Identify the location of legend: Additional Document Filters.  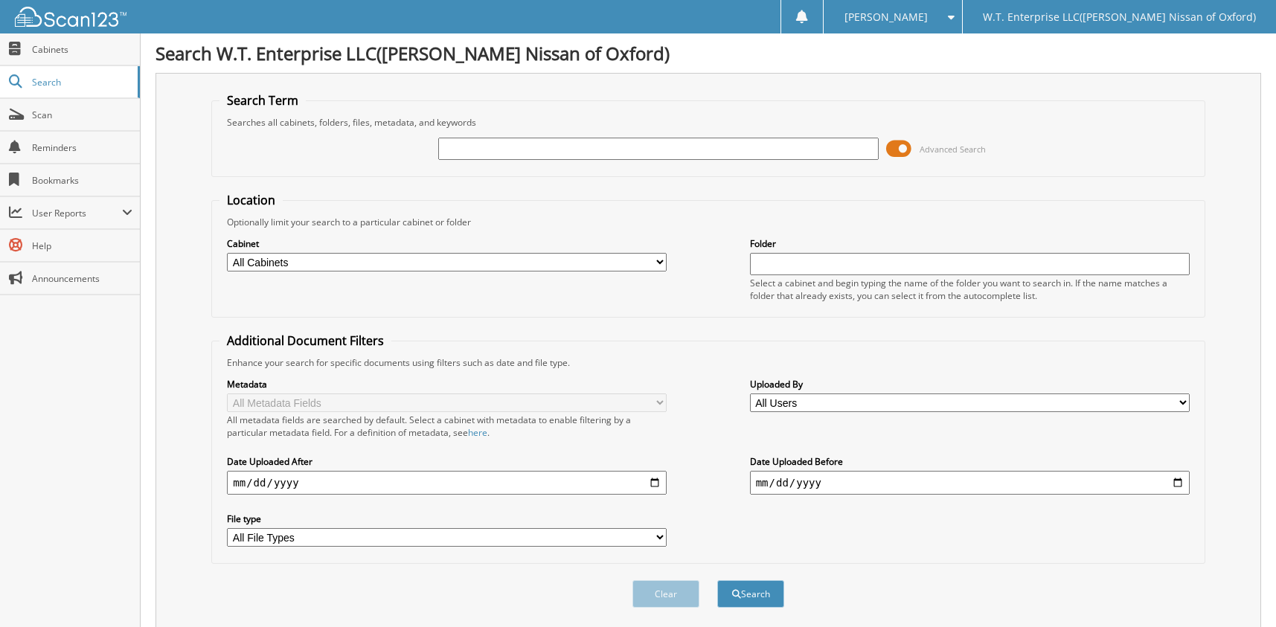
(305, 341).